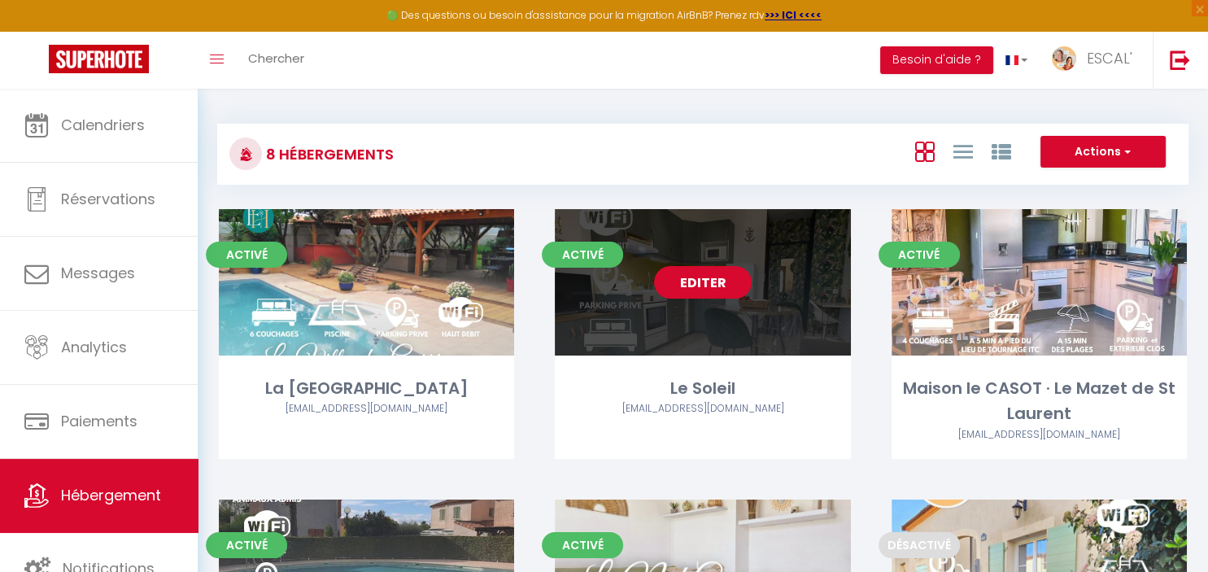  I want to click on a: Vue en Box, so click(924, 151).